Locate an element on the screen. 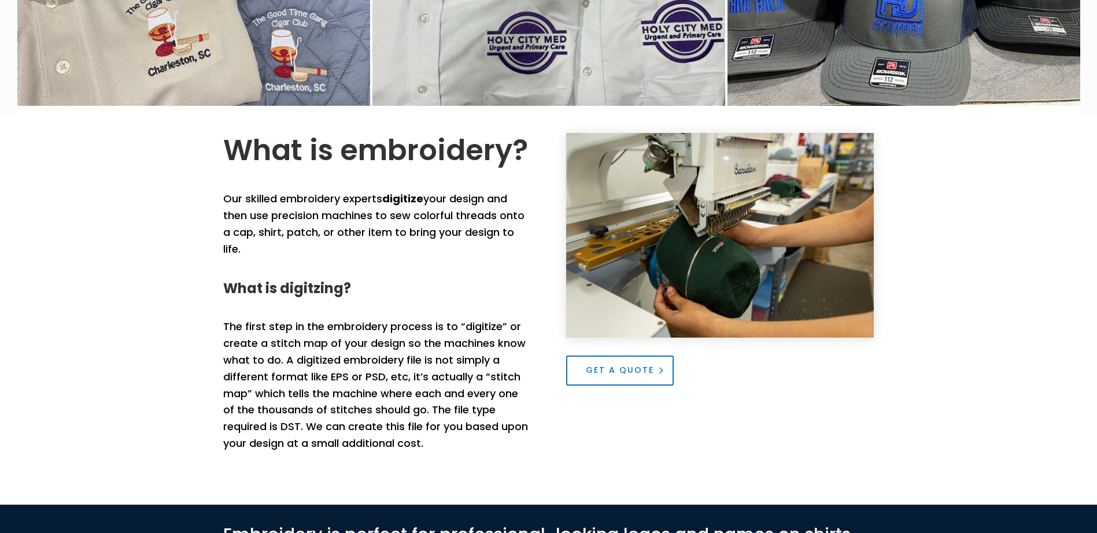 Image resolution: width=1097 pixels, height=533 pixels. h2: What is embroidery? is located at coordinates (377, 153).